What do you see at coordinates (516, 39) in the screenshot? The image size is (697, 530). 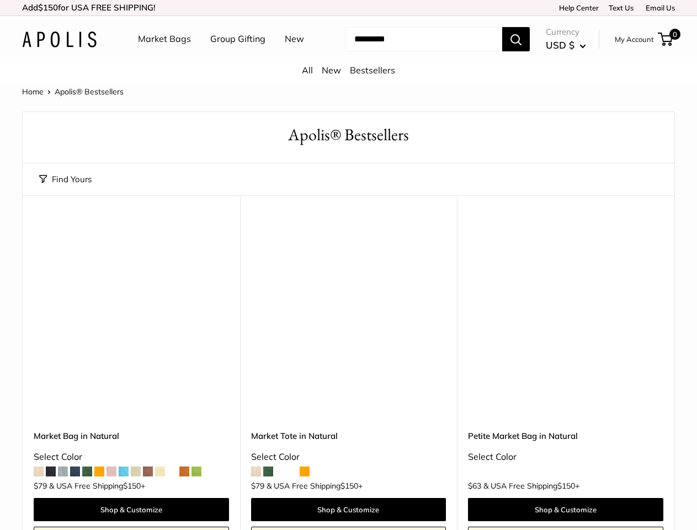 I see `button: Search` at bounding box center [516, 39].